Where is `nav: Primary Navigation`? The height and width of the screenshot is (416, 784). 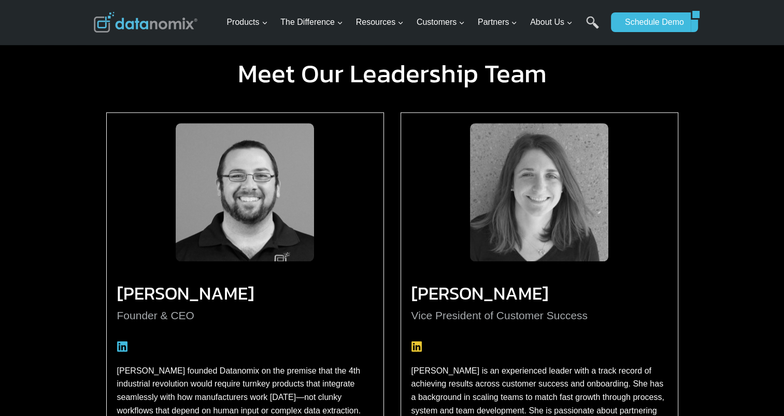
nav: Primary Navigation is located at coordinates (414, 22).